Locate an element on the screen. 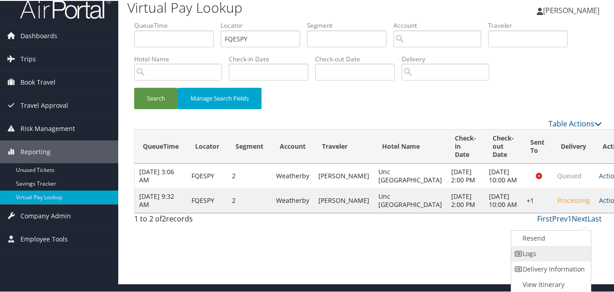  button: Manage Search Fields is located at coordinates (220, 97).